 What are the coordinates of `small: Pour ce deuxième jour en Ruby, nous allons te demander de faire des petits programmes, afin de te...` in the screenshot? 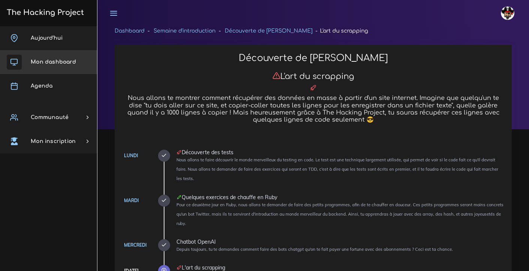 It's located at (340, 214).